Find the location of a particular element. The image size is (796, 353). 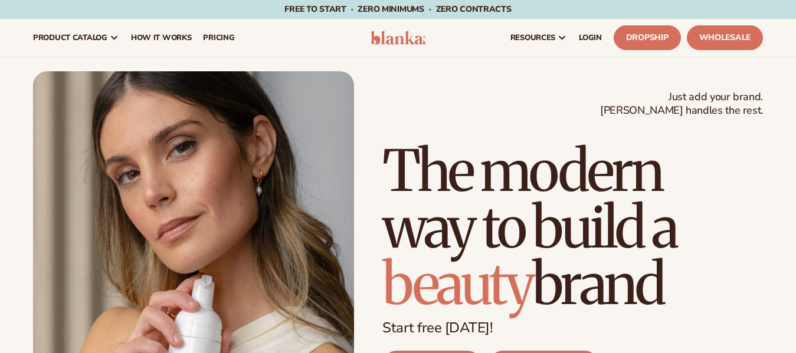

a: Wholesale is located at coordinates (724, 38).